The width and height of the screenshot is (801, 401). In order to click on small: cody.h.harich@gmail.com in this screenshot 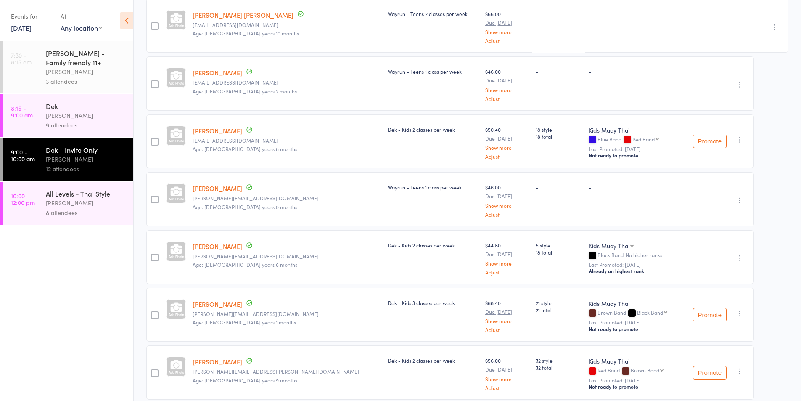, I will do `click(287, 371)`.